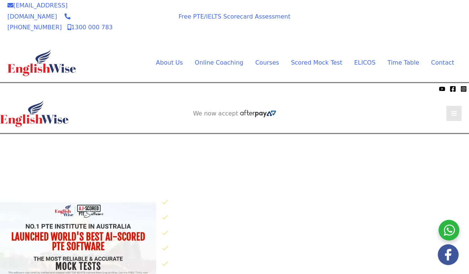  What do you see at coordinates (316, 264) in the screenshot?
I see `li: 200 Listening Practice Questions` at bounding box center [316, 264].